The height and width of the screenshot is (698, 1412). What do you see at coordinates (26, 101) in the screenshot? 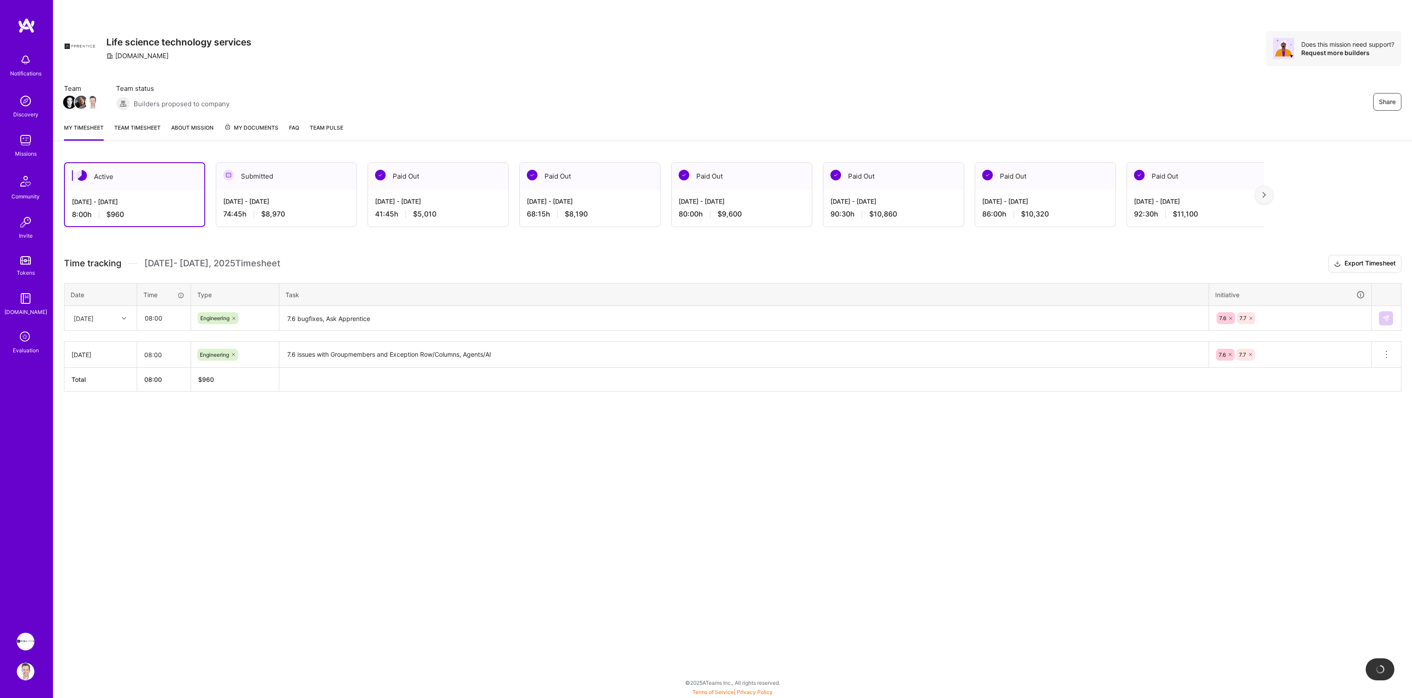
I see `img: discovery` at bounding box center [26, 101].